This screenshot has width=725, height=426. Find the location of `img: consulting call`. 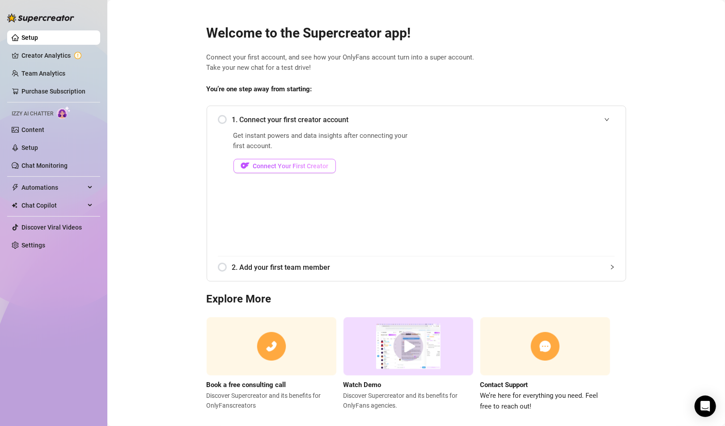

img: consulting call is located at coordinates (272, 346).